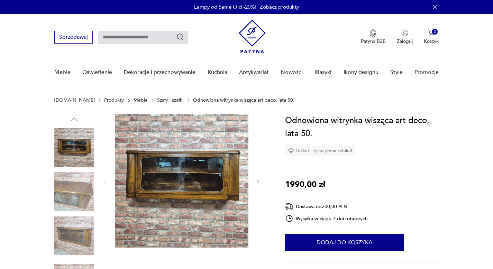 The height and width of the screenshot is (269, 493). Describe the element at coordinates (97, 72) in the screenshot. I see `a: Oświetlenie` at that location.